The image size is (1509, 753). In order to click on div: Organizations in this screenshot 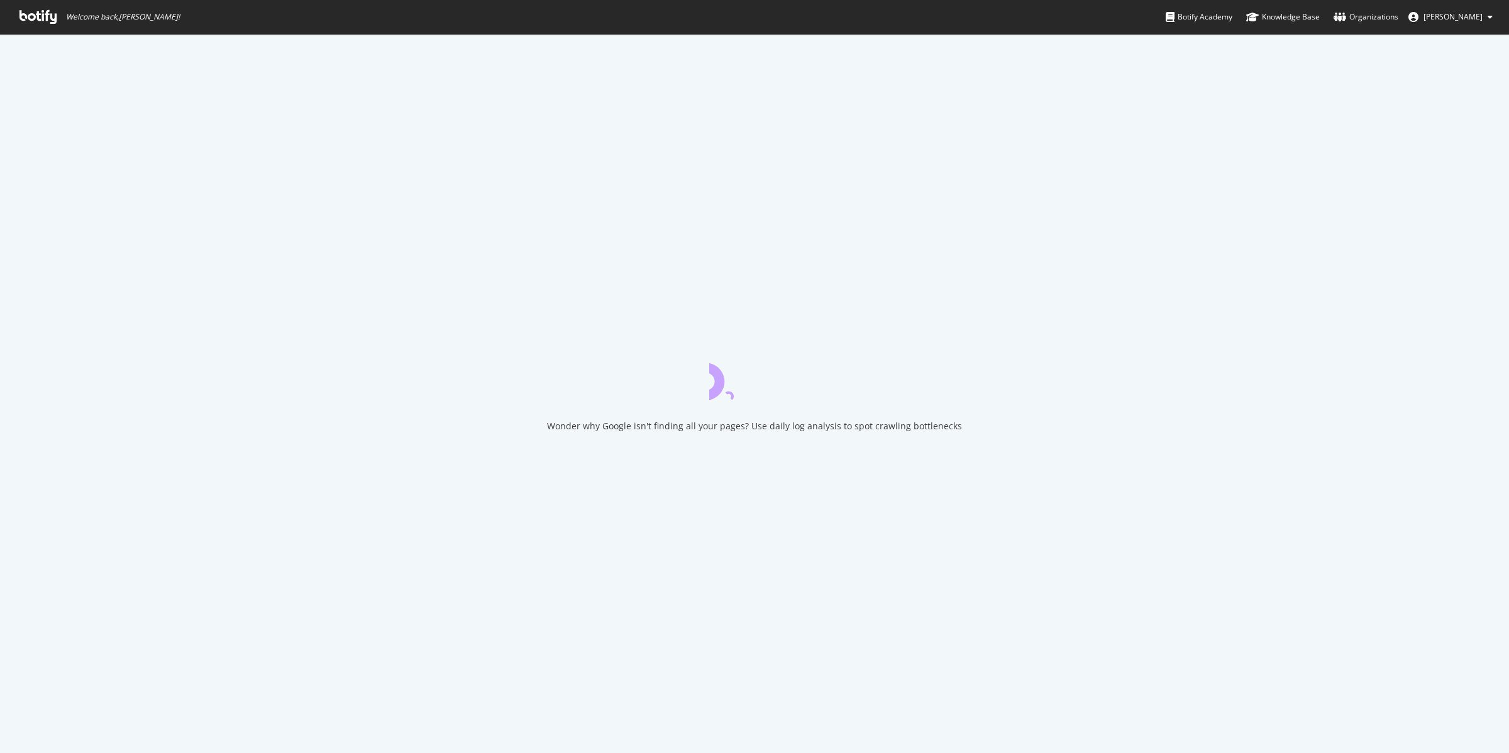, I will do `click(1366, 17)`.